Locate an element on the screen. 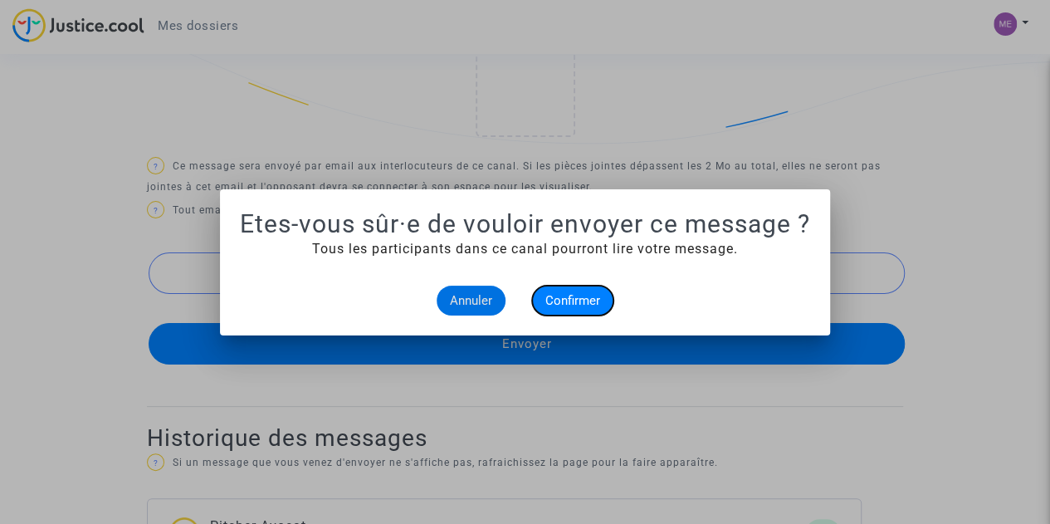 This screenshot has height=524, width=1050. span: Confirmer is located at coordinates (573, 300).